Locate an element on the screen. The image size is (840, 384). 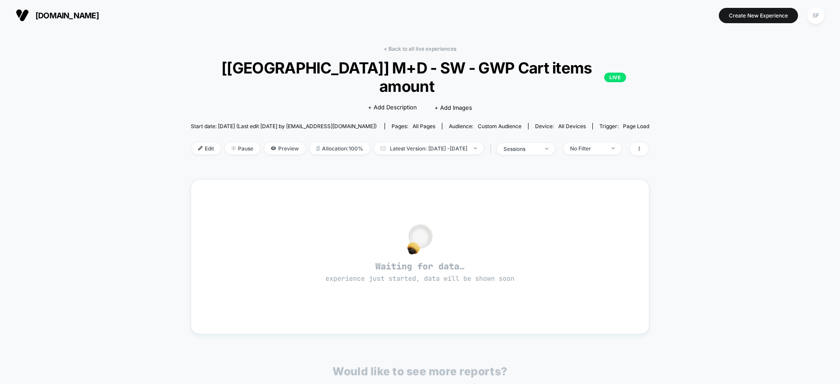
div: SF is located at coordinates (815, 15).